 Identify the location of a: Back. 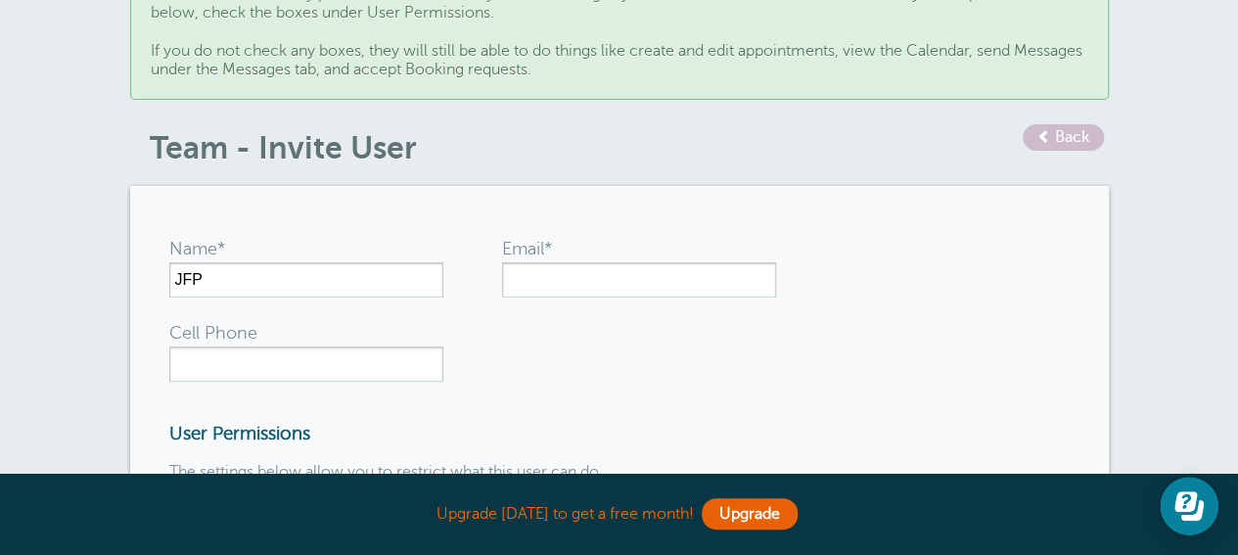
(1063, 137).